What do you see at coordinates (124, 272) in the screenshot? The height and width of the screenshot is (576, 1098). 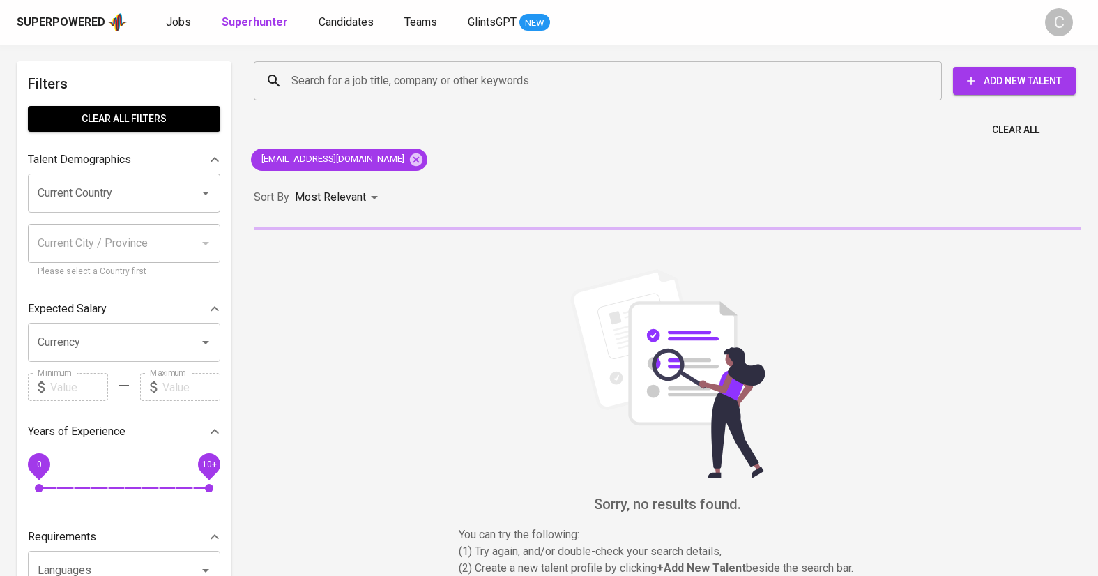 I see `p: Please select a Country first` at bounding box center [124, 272].